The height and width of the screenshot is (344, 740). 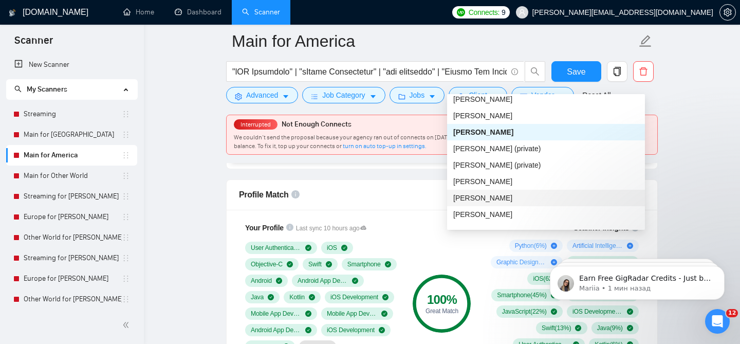 What do you see at coordinates (441, 300) in the screenshot?
I see `div: 100 %` at bounding box center [441, 300].